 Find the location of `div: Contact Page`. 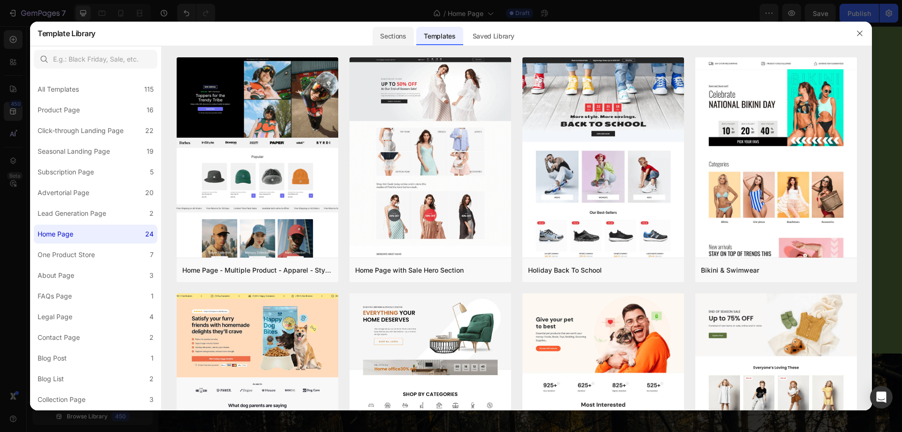

div: Contact Page is located at coordinates (59, 337).